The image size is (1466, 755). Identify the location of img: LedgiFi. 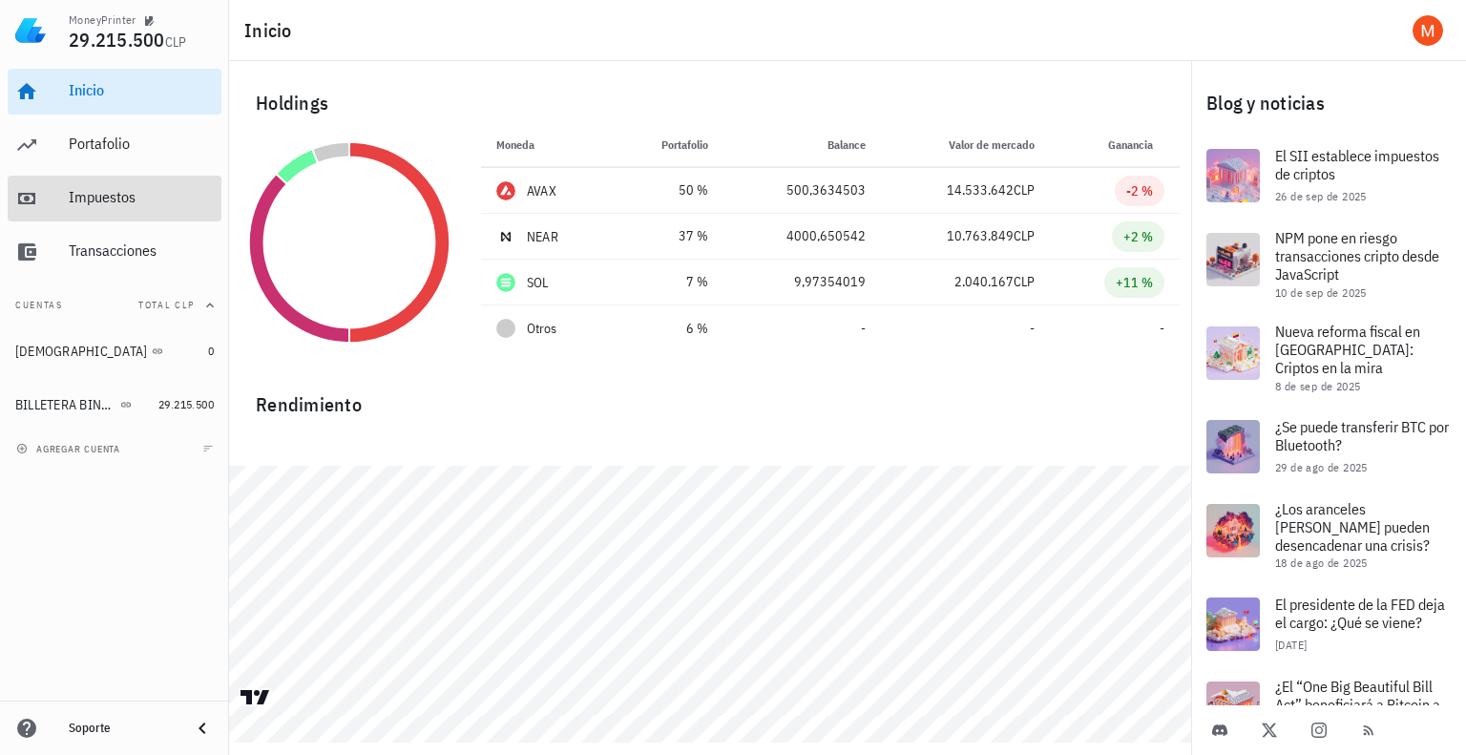
(31, 31).